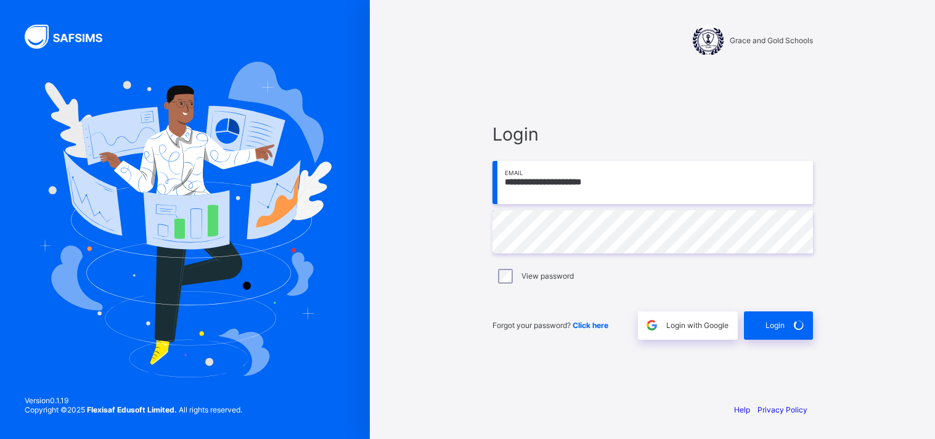 This screenshot has height=439, width=935. Describe the element at coordinates (132, 409) in the screenshot. I see `strong: Flexisaf Edusoft Limited.` at that location.